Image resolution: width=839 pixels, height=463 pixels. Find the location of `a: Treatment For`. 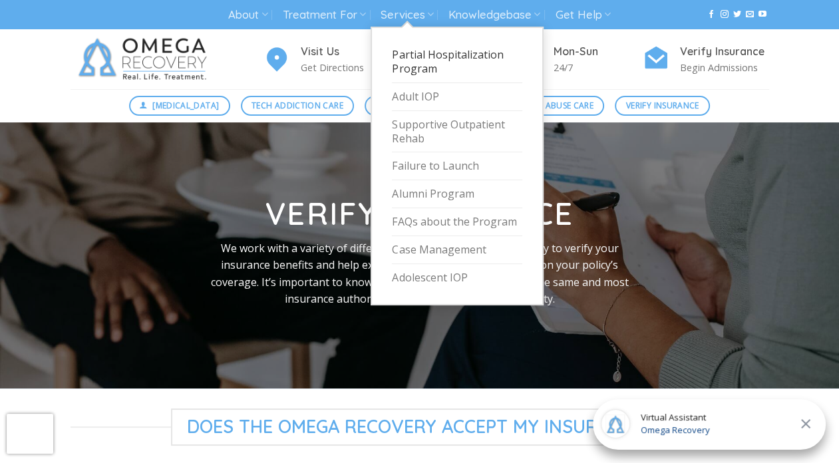

a: Treatment For is located at coordinates (324, 15).